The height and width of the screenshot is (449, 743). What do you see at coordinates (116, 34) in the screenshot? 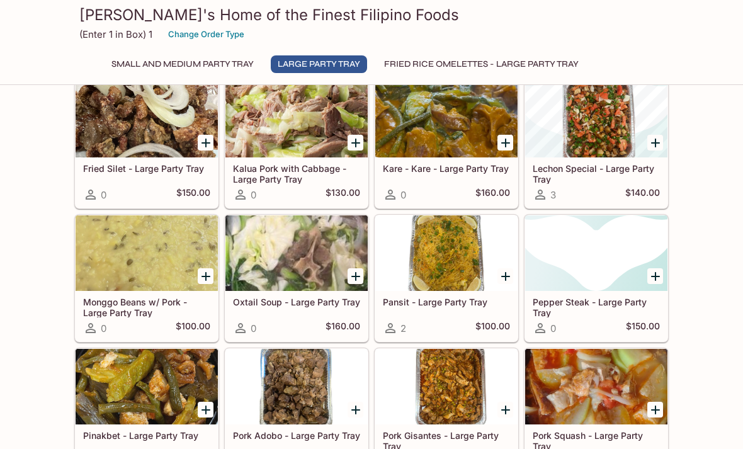
I see `p: (Enter 1 in Box) 1` at bounding box center [116, 34].